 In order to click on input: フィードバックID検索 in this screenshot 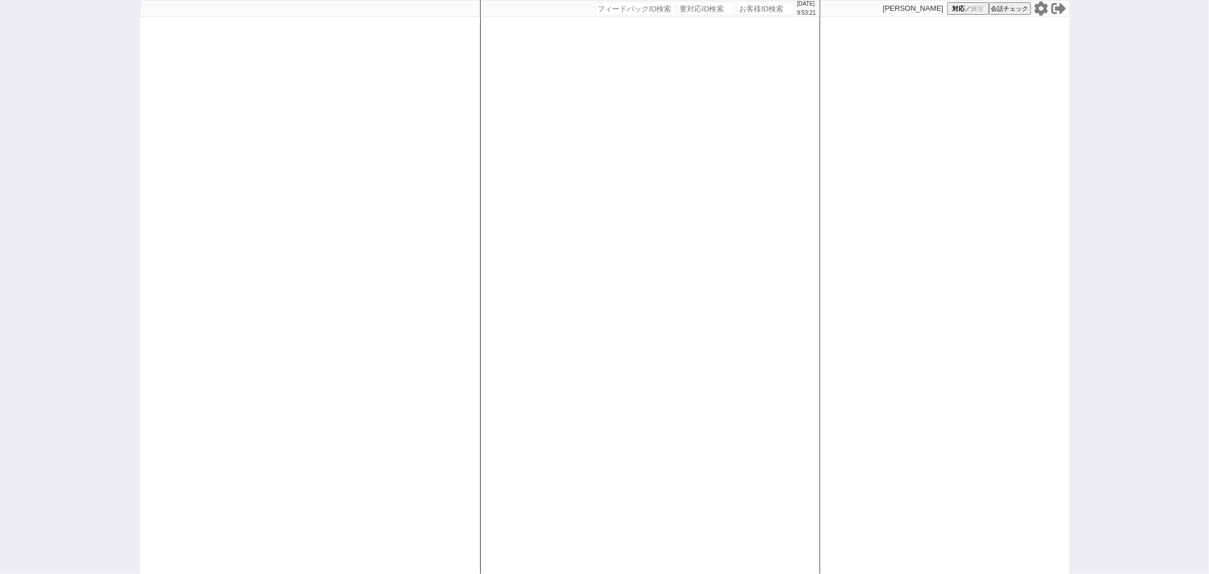, I will do `click(636, 9)`.